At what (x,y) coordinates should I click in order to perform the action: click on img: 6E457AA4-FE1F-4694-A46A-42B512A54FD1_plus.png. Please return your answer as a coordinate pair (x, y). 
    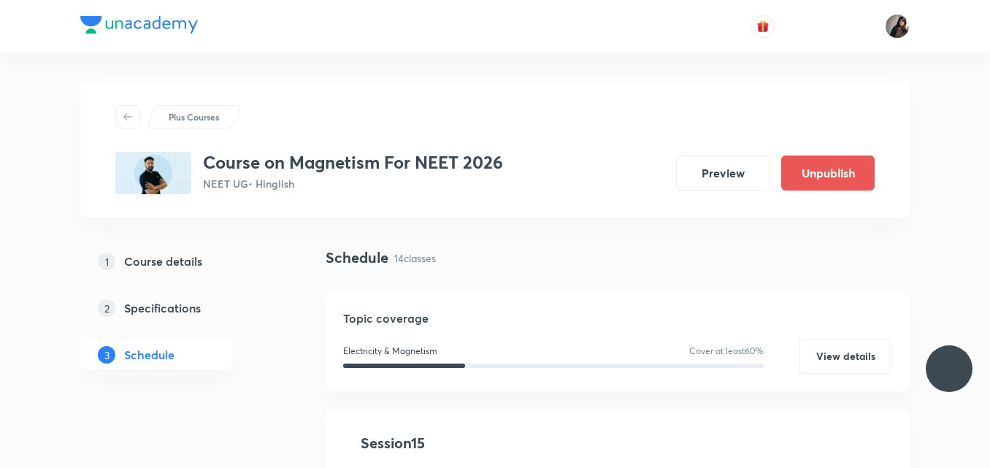
    Looking at the image, I should click on (153, 173).